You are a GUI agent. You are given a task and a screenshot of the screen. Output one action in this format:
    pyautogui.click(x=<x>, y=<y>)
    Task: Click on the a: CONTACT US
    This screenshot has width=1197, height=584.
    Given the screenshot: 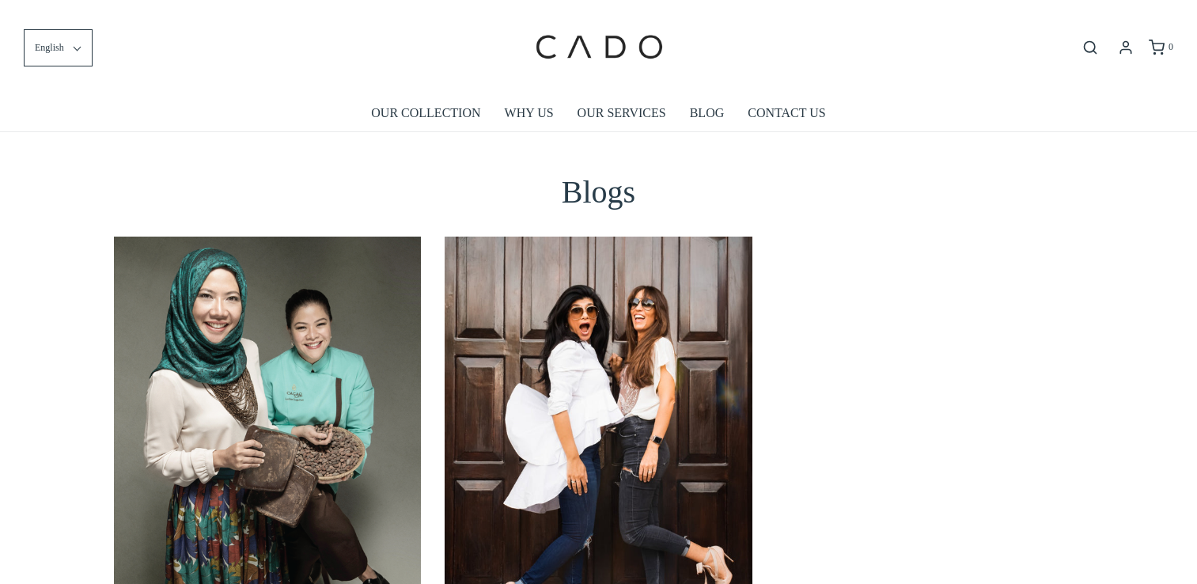 What is the action you would take?
    pyautogui.click(x=786, y=113)
    